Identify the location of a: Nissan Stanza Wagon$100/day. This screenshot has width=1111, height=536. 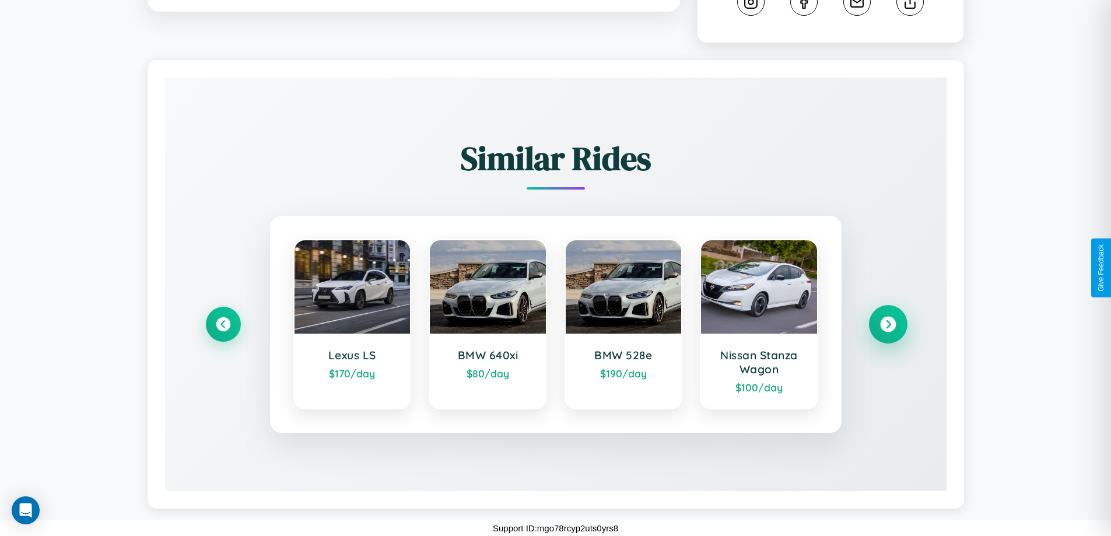
(759, 324).